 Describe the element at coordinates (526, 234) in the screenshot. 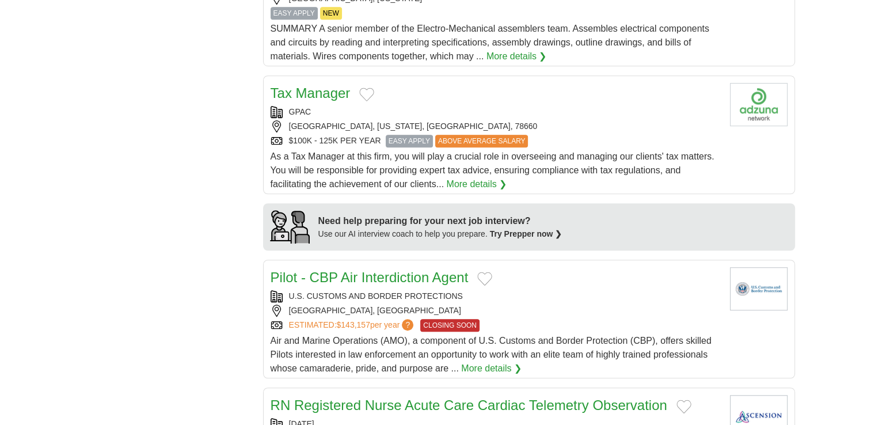

I see `a: Try Prepper now ❯` at that location.